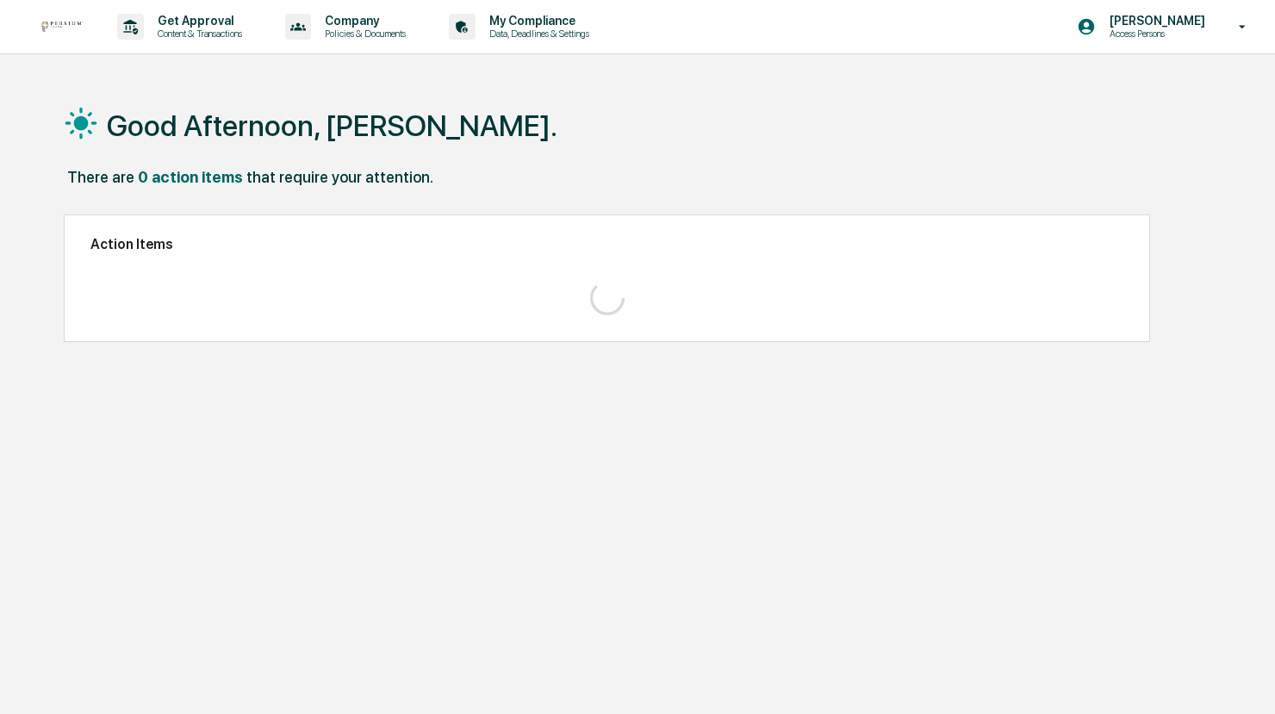  I want to click on p: Policies & Documents, so click(363, 34).